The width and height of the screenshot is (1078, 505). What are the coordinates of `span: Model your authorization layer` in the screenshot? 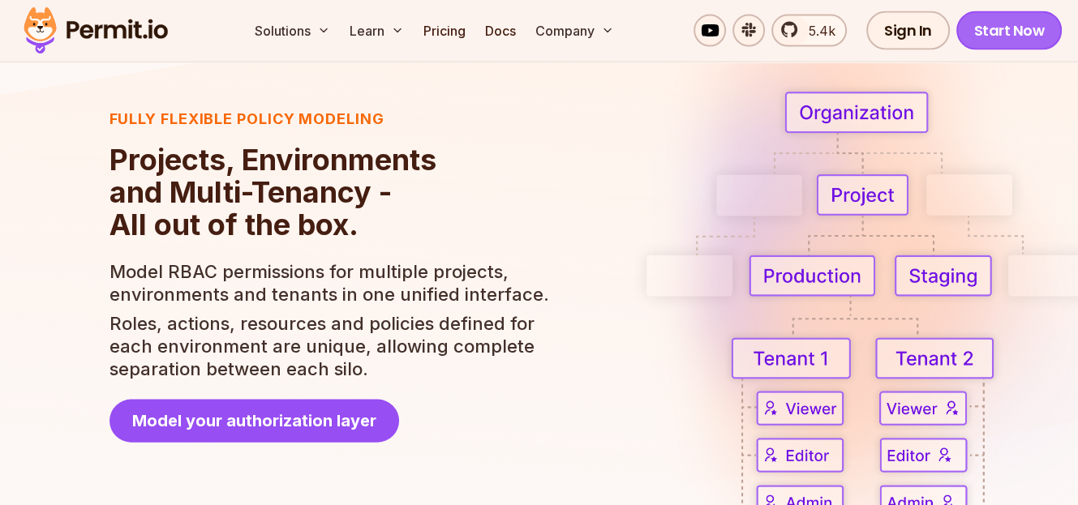 It's located at (254, 421).